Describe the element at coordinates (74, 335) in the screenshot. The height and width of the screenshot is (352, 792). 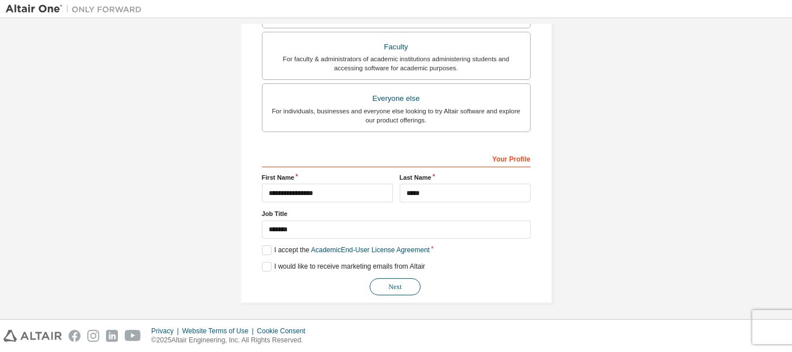
I see `img: facebook.svg` at that location.